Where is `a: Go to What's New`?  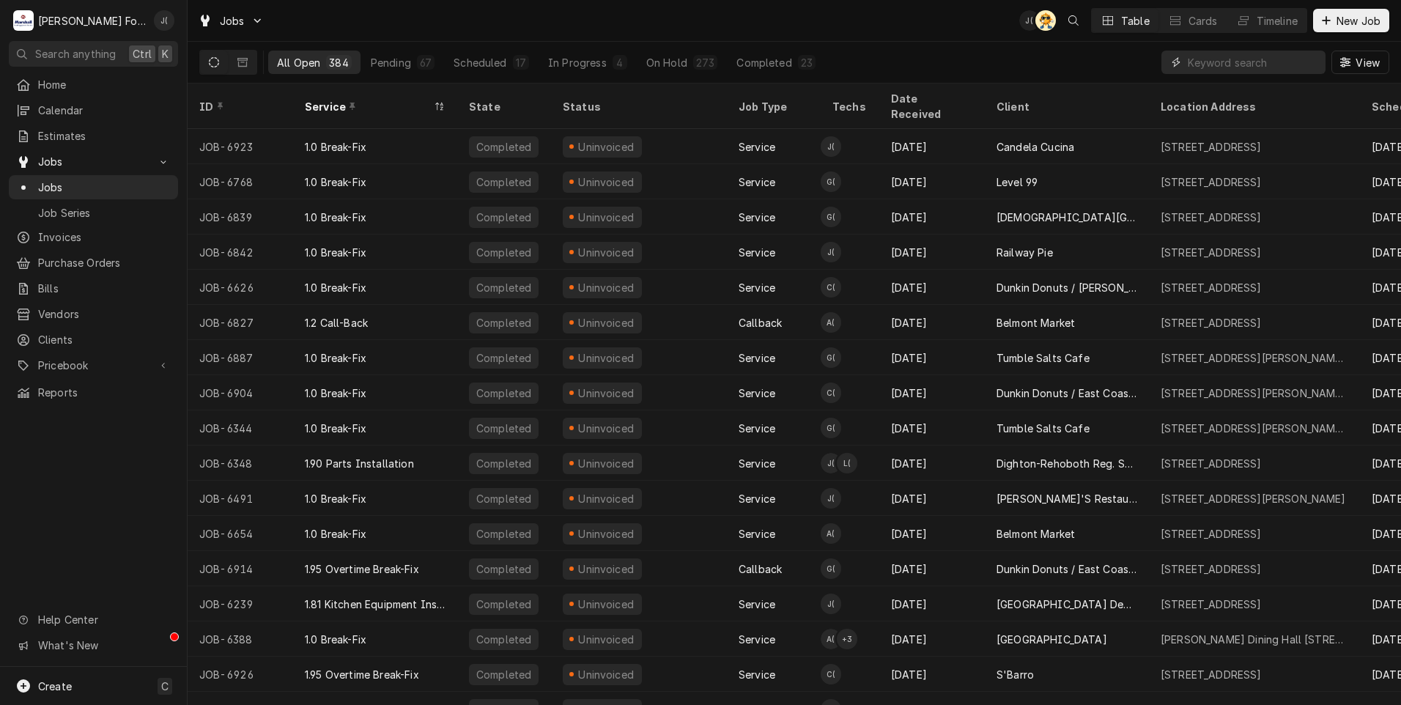 a: Go to What's New is located at coordinates (93, 645).